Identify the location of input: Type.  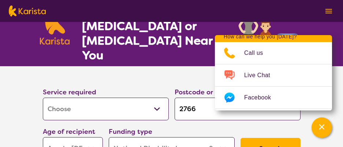
(238, 109).